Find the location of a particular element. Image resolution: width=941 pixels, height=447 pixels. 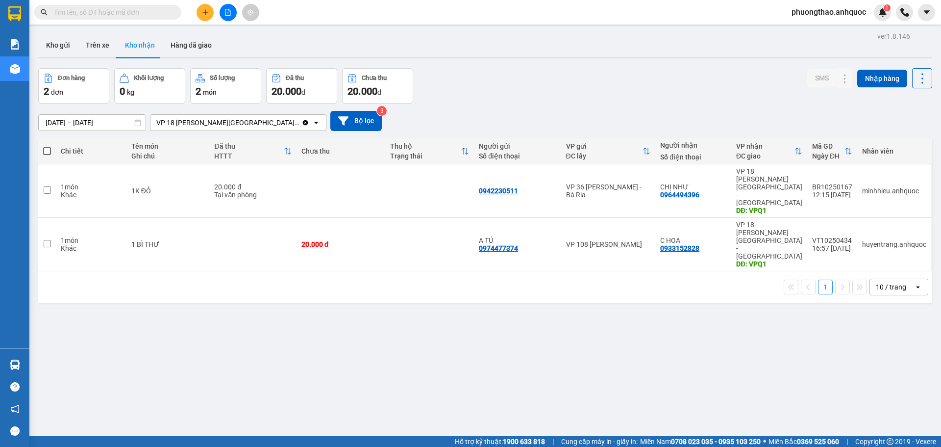

strong: 0369 525 060 is located at coordinates (818, 441).